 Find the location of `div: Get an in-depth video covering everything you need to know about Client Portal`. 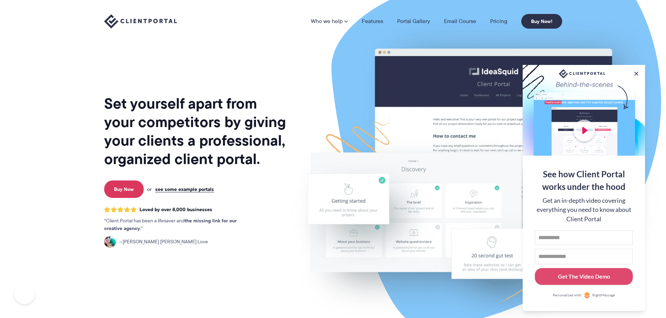

div: Get an in-depth video covering everything you need to know about Client Portal is located at coordinates (584, 210).